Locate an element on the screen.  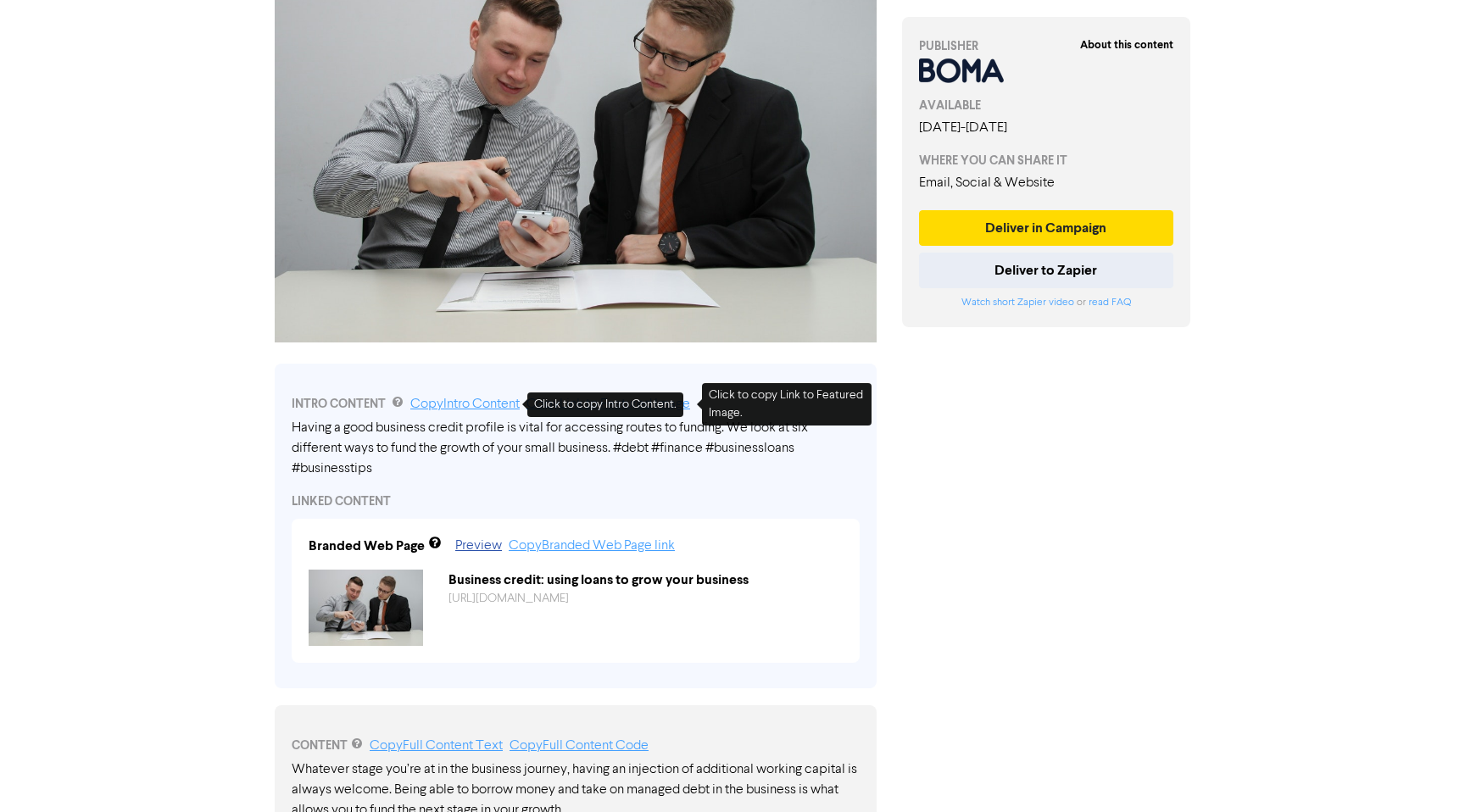
div: LINKED CONTENT is located at coordinates (575, 501).